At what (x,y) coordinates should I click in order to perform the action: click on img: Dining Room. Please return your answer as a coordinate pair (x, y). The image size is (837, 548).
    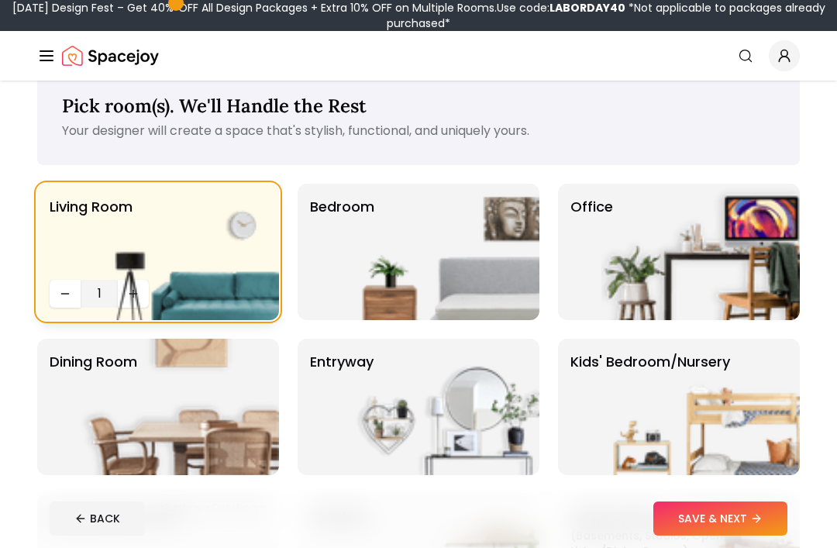
    Looking at the image, I should click on (180, 407).